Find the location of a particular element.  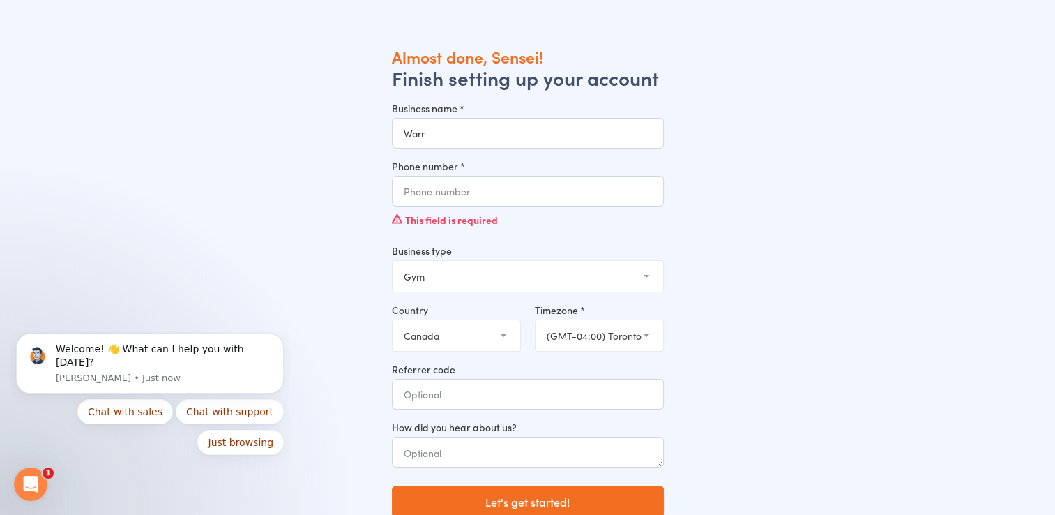

button: Quick reply: Just browsing is located at coordinates (230, 110).